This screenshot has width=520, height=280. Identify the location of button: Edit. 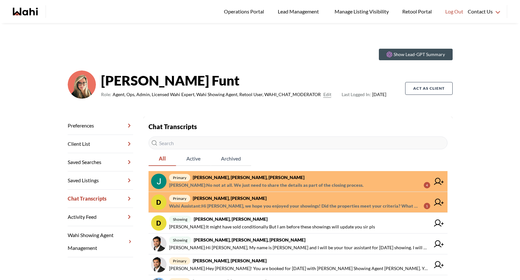
(327, 95).